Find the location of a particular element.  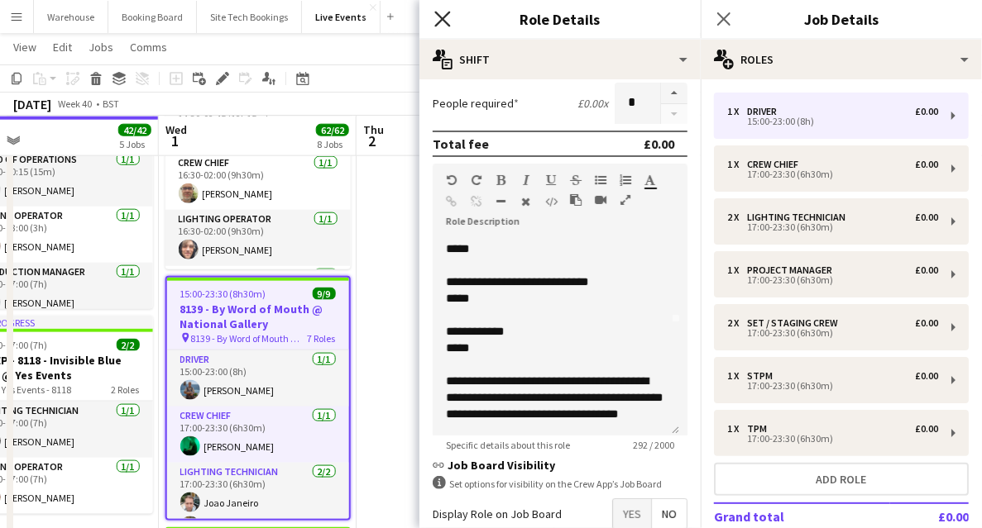

span: Thu is located at coordinates (373, 130).